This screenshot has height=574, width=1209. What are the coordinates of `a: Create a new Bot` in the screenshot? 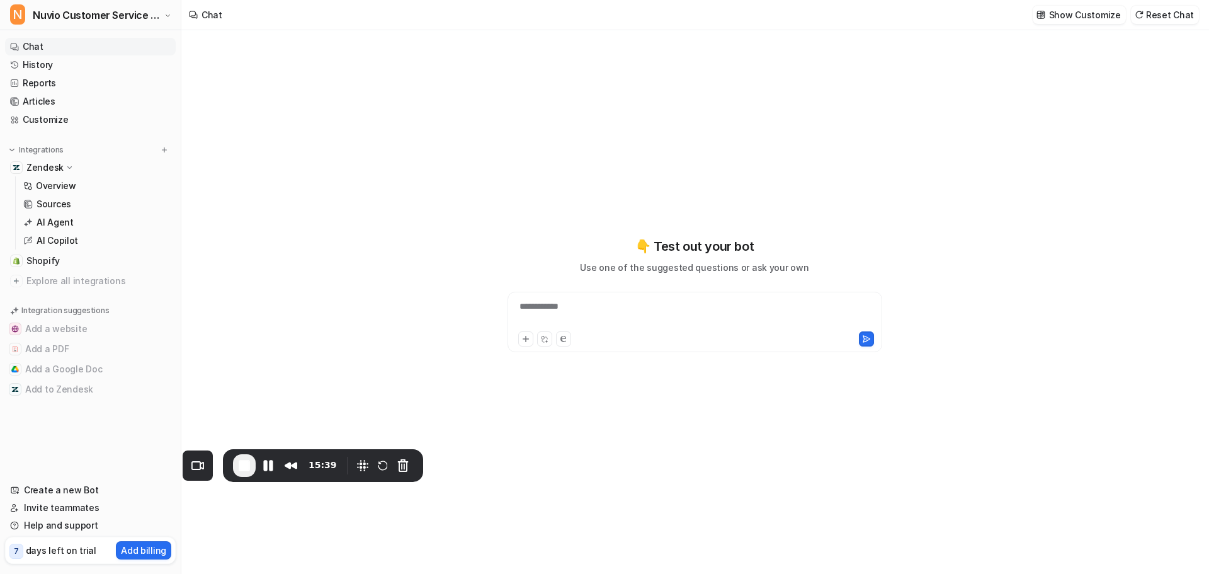 It's located at (90, 490).